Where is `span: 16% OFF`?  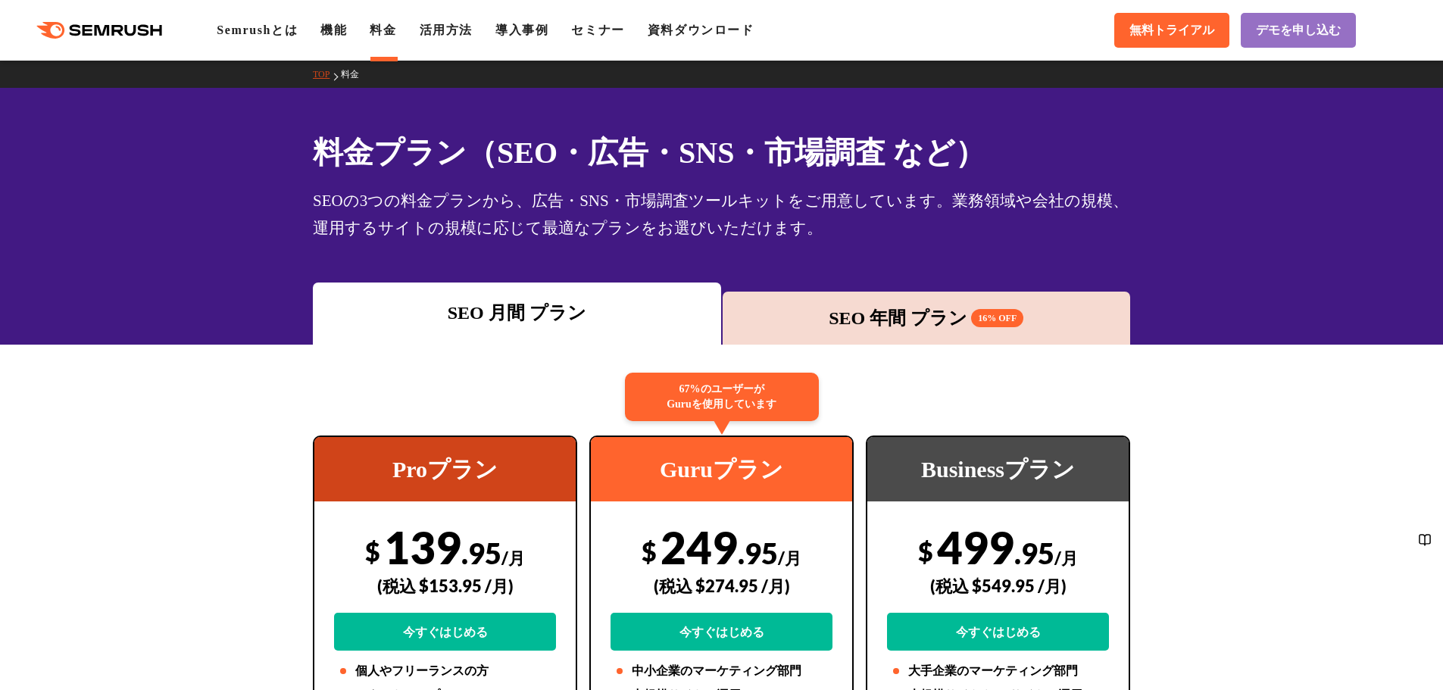 span: 16% OFF is located at coordinates (997, 318).